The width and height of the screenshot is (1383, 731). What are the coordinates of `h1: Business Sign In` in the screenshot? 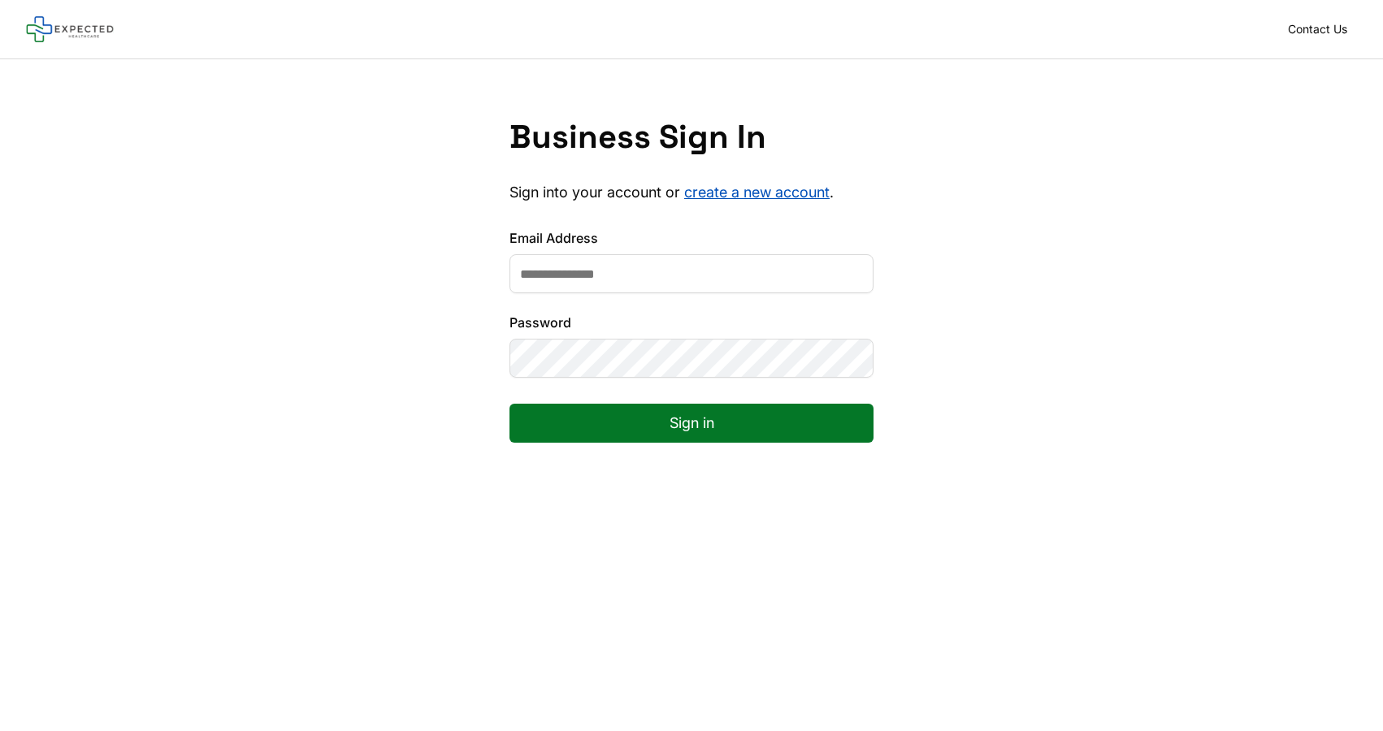 It's located at (691, 137).